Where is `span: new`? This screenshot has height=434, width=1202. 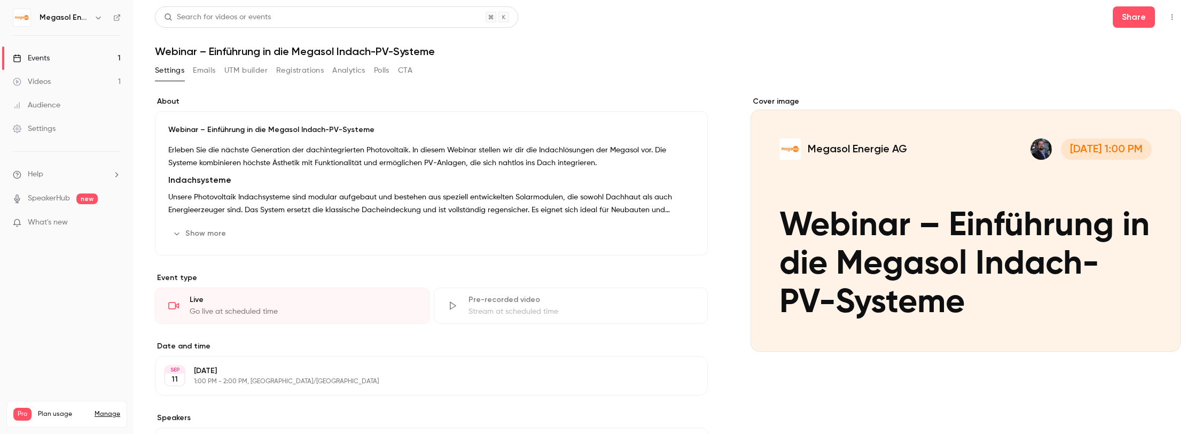 span: new is located at coordinates (87, 199).